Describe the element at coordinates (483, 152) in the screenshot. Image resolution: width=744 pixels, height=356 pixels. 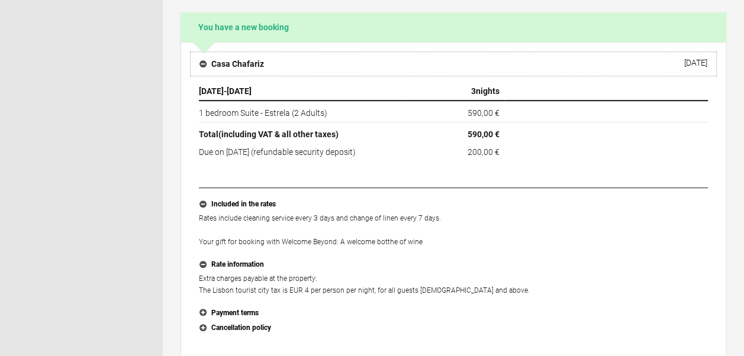
I see `flynt-currency: 200,00 €` at that location.